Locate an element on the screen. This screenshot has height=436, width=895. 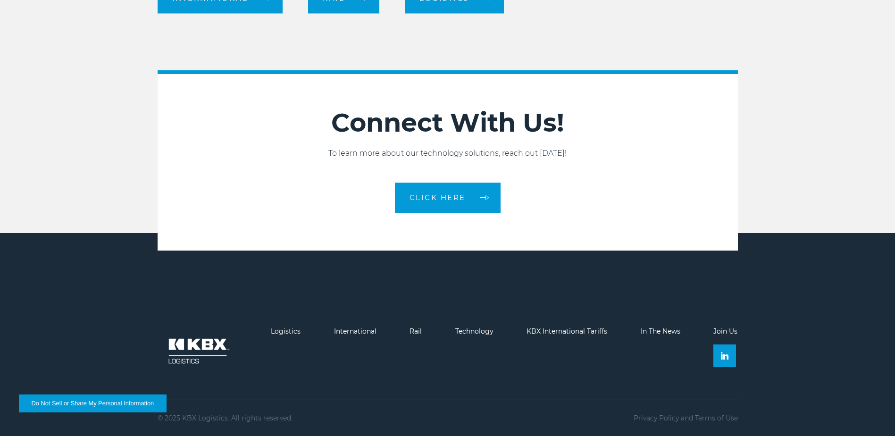
a: KBX International Tariffs is located at coordinates (567, 331).